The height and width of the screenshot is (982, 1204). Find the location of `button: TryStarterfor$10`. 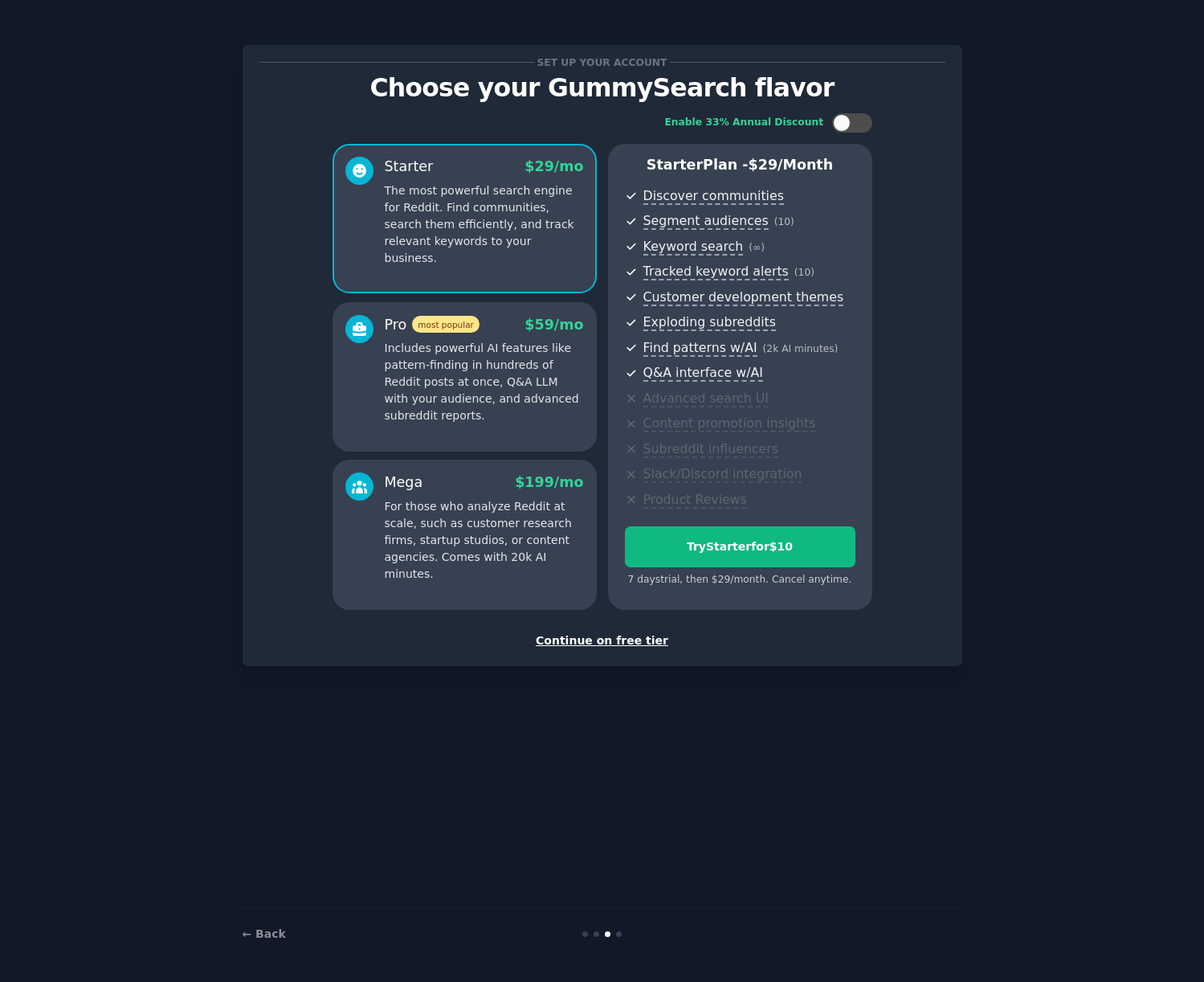

button: TryStarterfor$10 is located at coordinates (740, 546).